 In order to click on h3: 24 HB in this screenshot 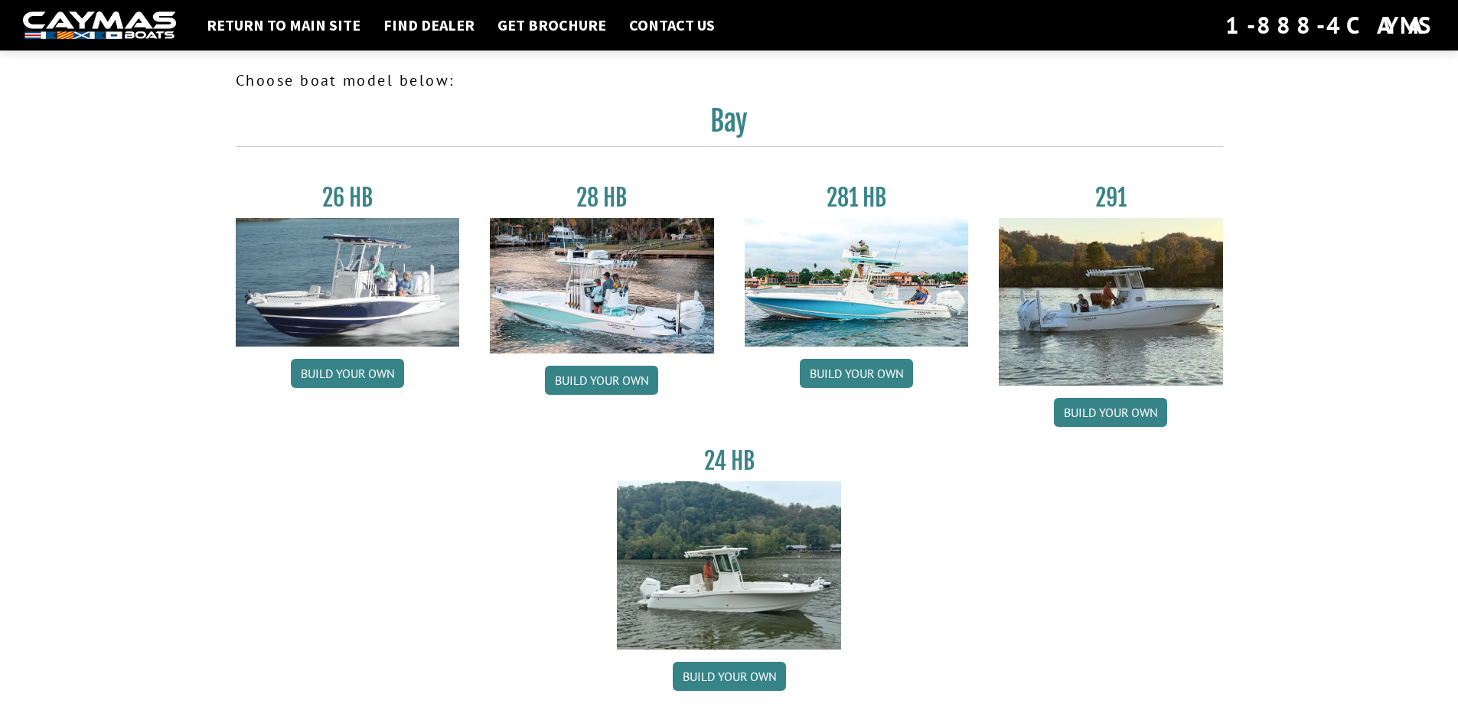, I will do `click(729, 461)`.